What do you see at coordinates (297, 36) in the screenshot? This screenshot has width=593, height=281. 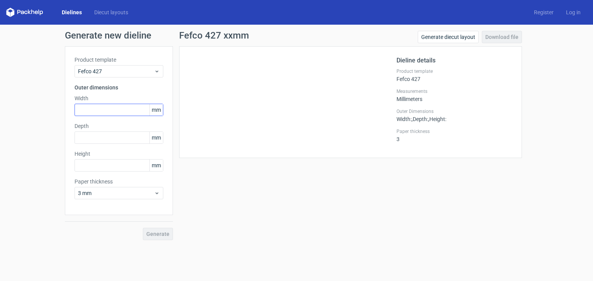 I see `h1: Generate new dieline` at bounding box center [297, 36].